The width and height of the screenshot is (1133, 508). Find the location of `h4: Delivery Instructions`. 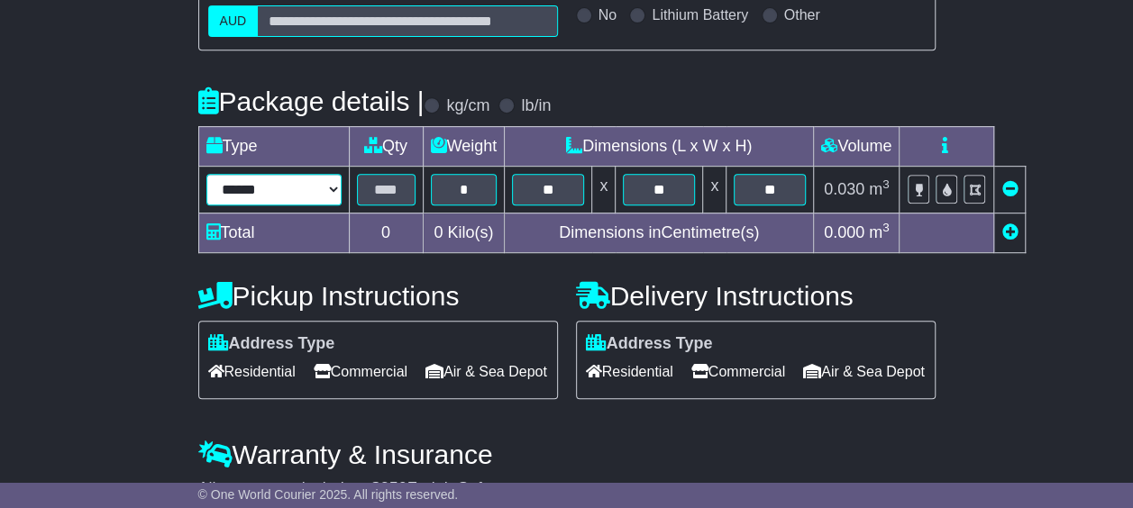

h4: Delivery Instructions is located at coordinates (755, 296).